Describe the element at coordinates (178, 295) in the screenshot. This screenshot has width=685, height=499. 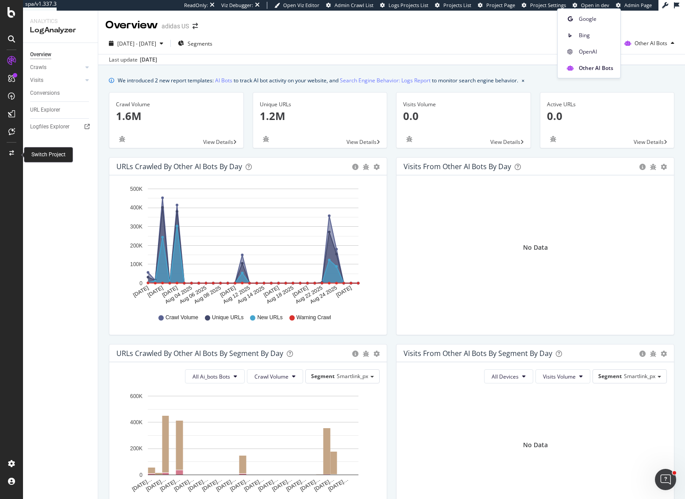
I see `text: Aug 04 2025` at that location.